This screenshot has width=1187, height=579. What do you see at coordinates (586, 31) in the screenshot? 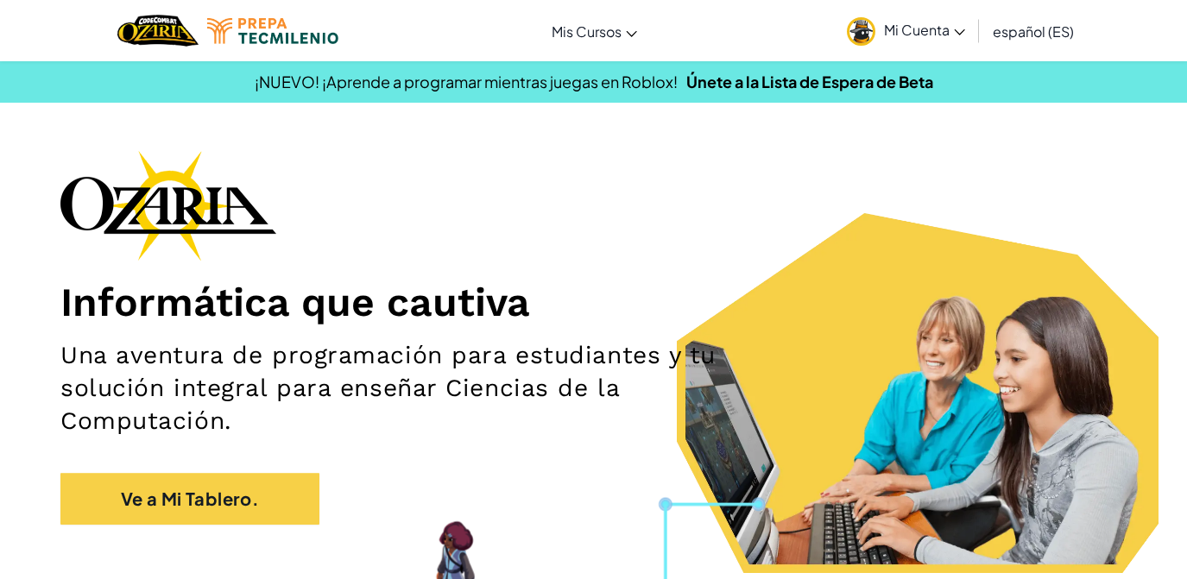
I see `span: Mis Cursos` at bounding box center [586, 31].